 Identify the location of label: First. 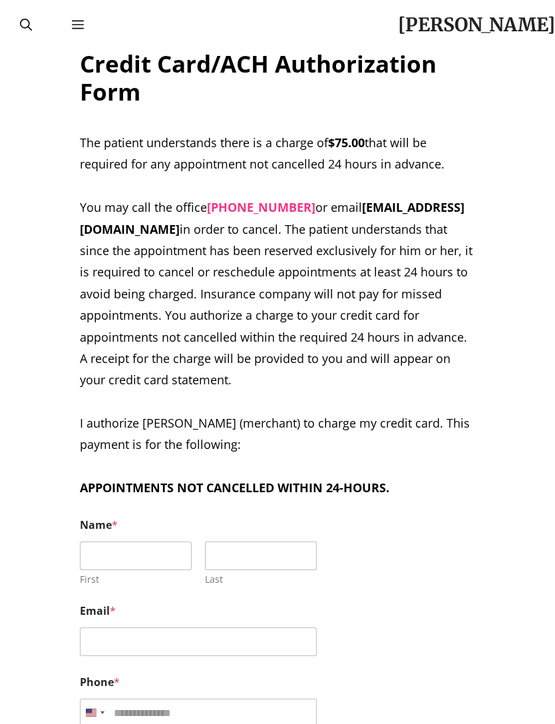
(136, 579).